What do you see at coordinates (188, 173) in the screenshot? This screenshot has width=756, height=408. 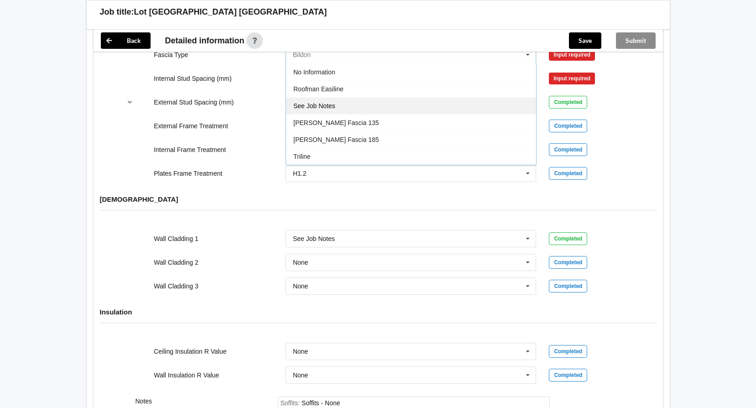 I see `label: Plates Frame Treatment` at bounding box center [188, 173].